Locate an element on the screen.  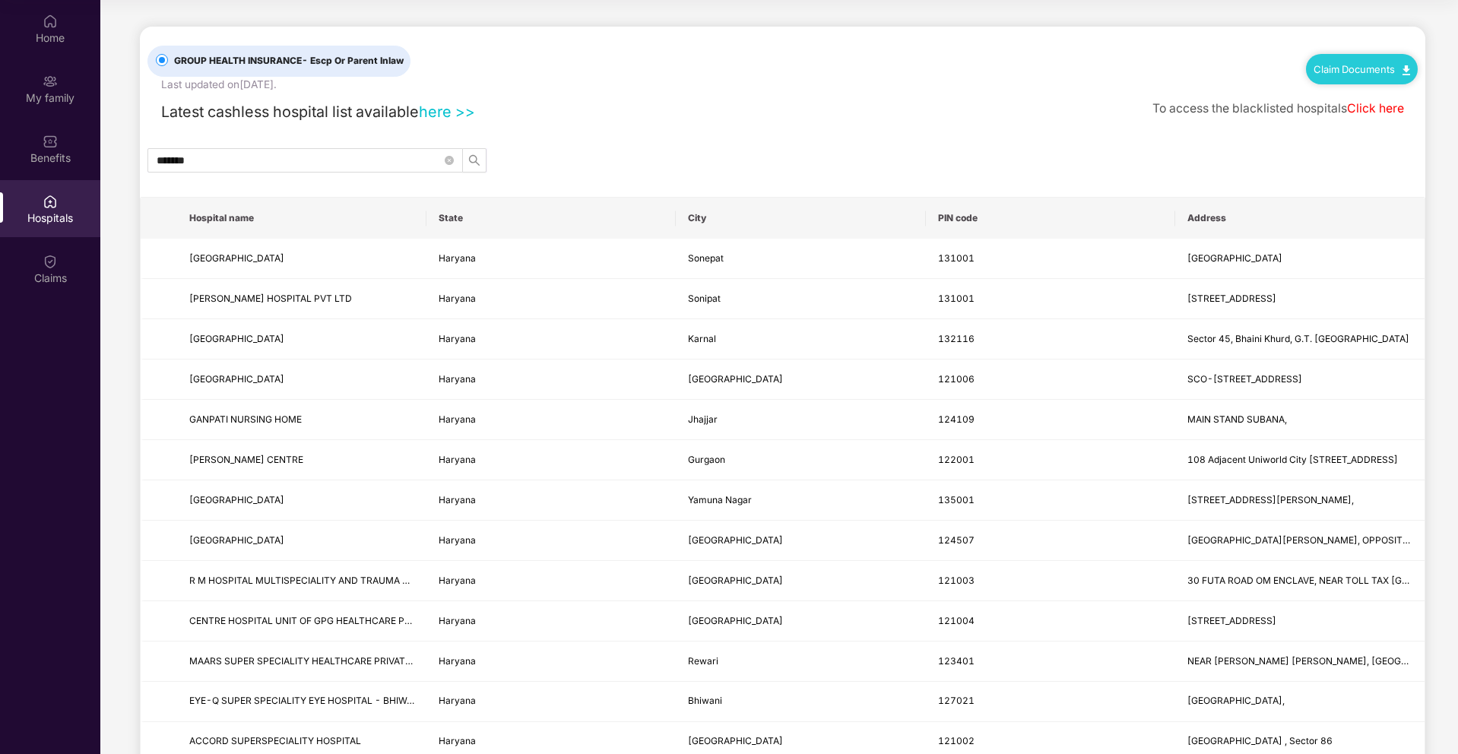
span: 124109 is located at coordinates (956, 419).